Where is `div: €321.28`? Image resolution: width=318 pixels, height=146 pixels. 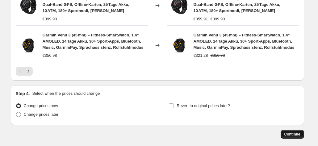
div: €321.28 is located at coordinates (200, 56).